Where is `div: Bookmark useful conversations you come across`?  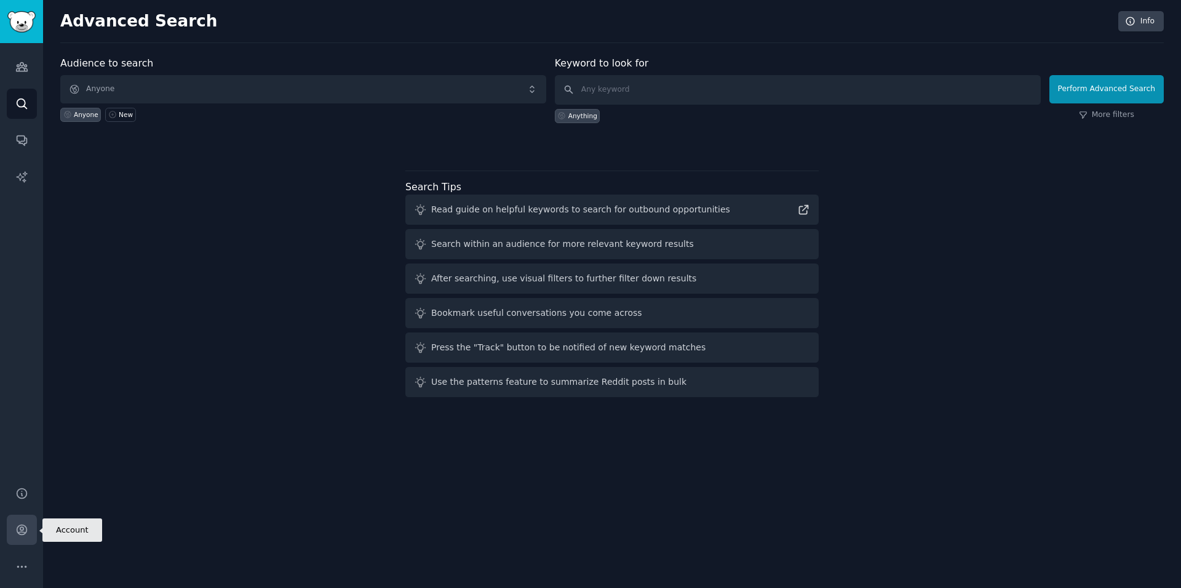
div: Bookmark useful conversations you come across is located at coordinates (536, 313).